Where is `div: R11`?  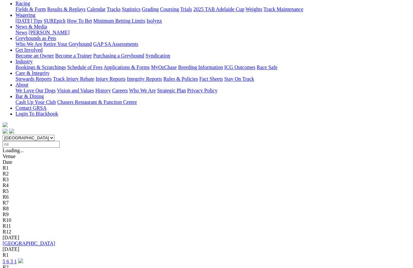 div: R11 is located at coordinates (207, 226).